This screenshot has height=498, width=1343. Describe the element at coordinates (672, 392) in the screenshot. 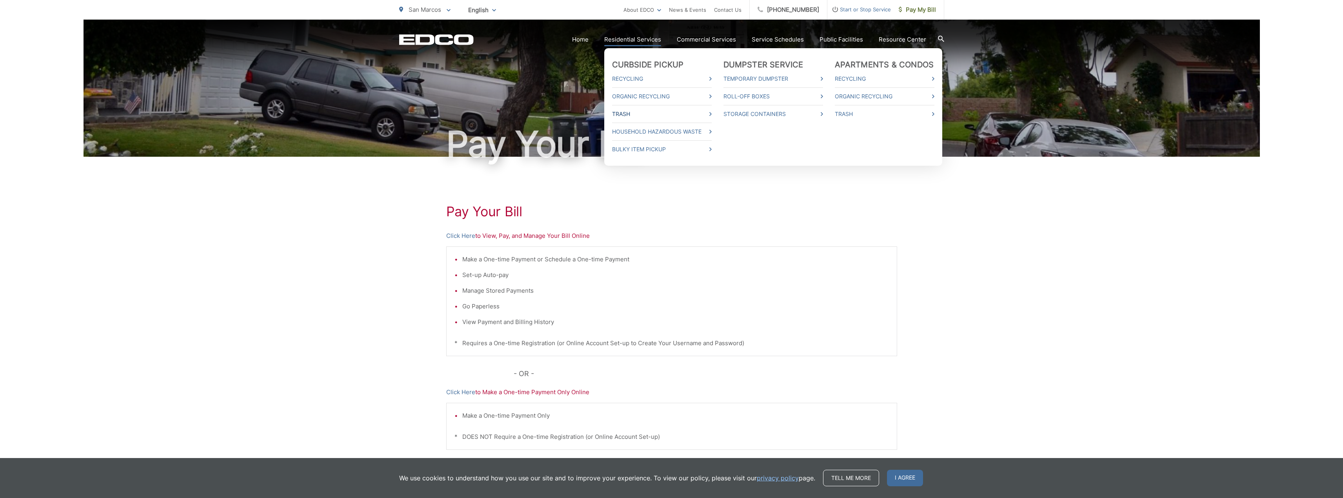

I see `p: to Make a One-time Payment Only Online` at that location.